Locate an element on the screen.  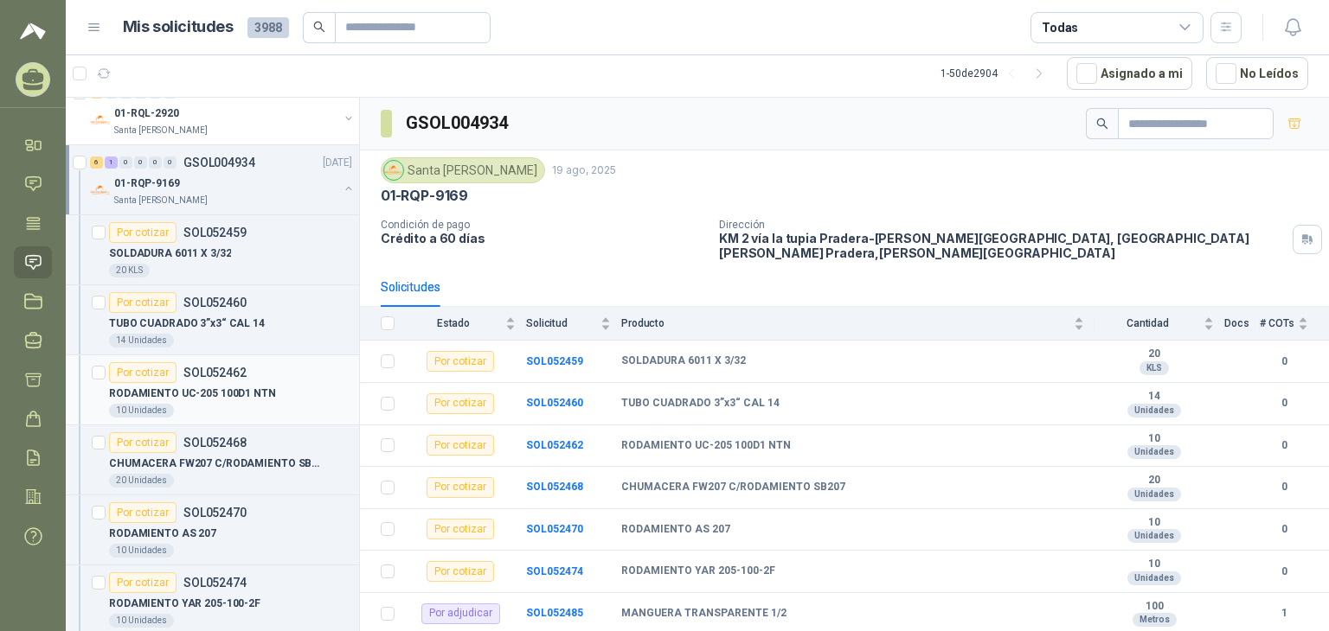
a: SOL052470 is located at coordinates (554, 529).